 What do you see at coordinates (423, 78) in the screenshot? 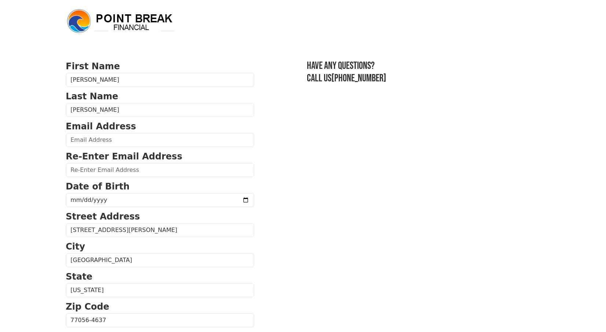
I see `h3: Call us` at bounding box center [423, 78].